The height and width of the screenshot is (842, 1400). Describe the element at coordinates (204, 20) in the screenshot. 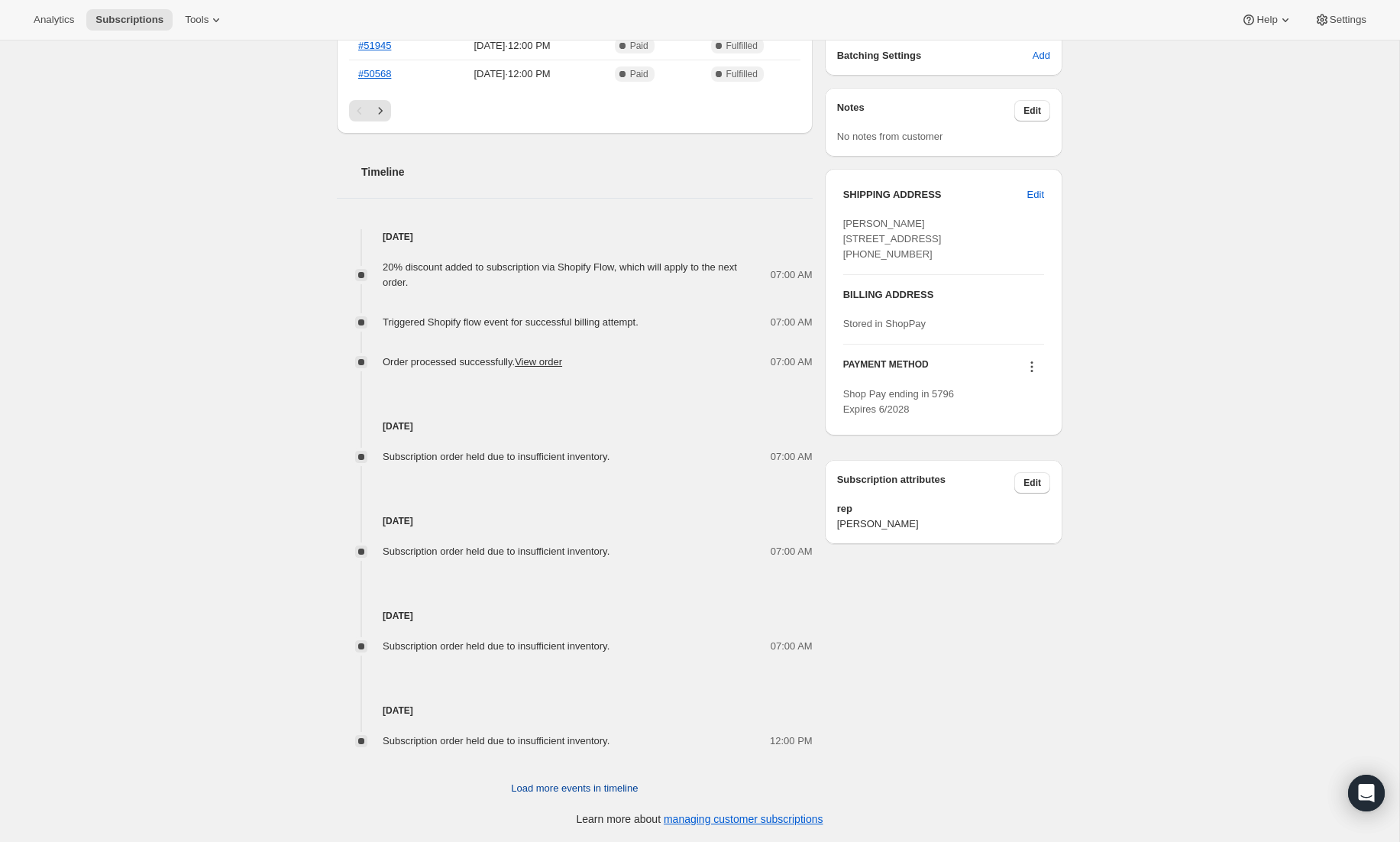

I see `button: Tools` at that location.